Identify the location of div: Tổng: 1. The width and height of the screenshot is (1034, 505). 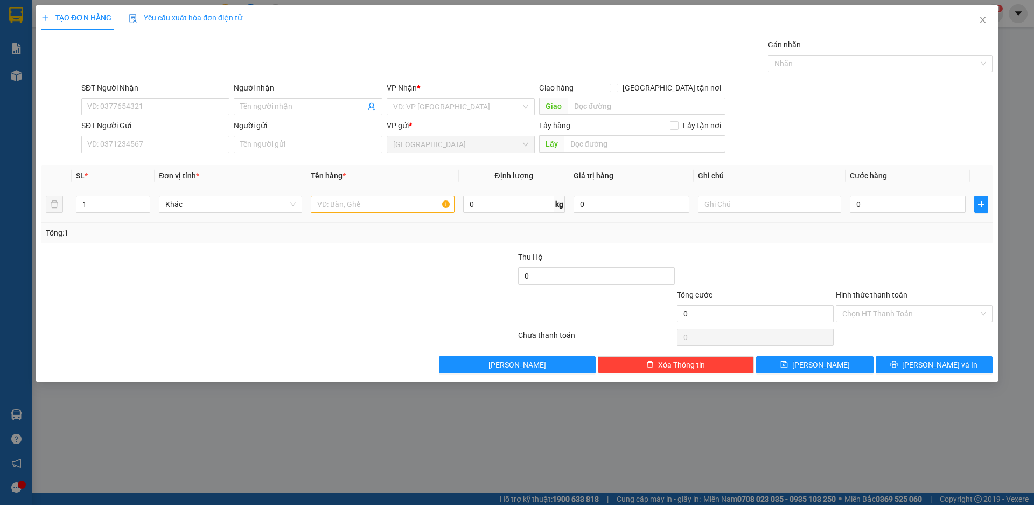
(222, 233).